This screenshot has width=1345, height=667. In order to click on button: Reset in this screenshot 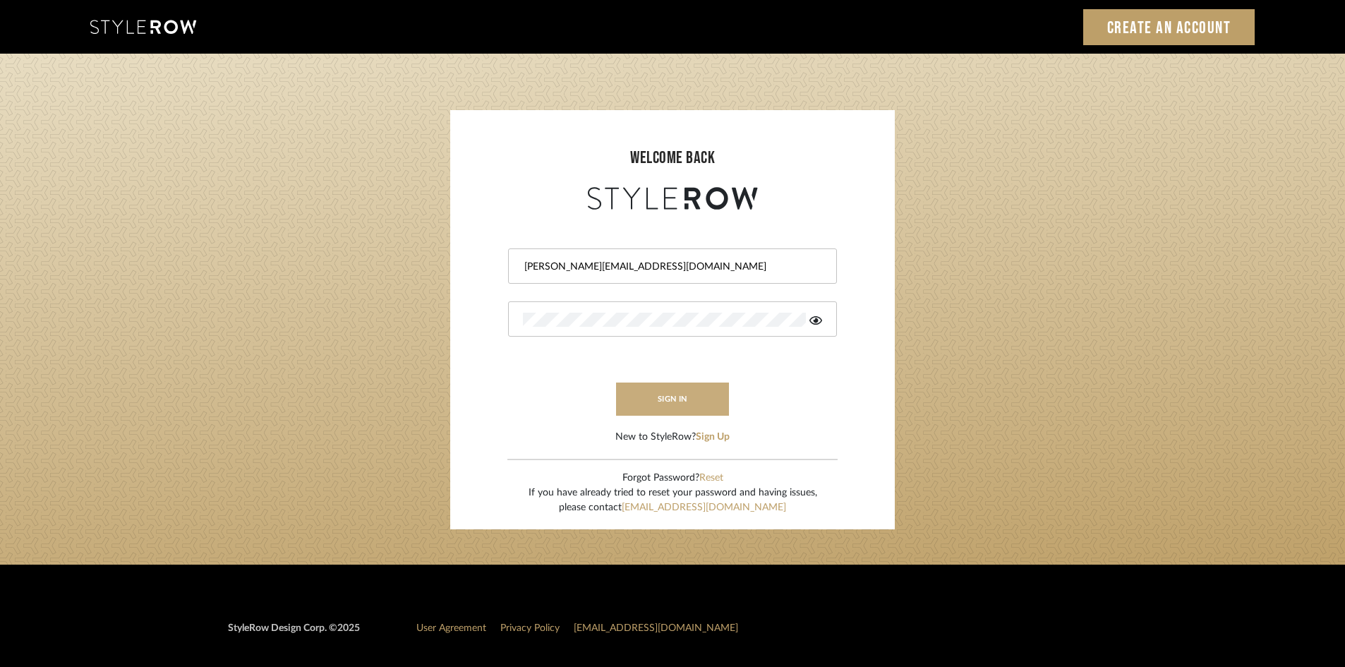, I will do `click(711, 478)`.